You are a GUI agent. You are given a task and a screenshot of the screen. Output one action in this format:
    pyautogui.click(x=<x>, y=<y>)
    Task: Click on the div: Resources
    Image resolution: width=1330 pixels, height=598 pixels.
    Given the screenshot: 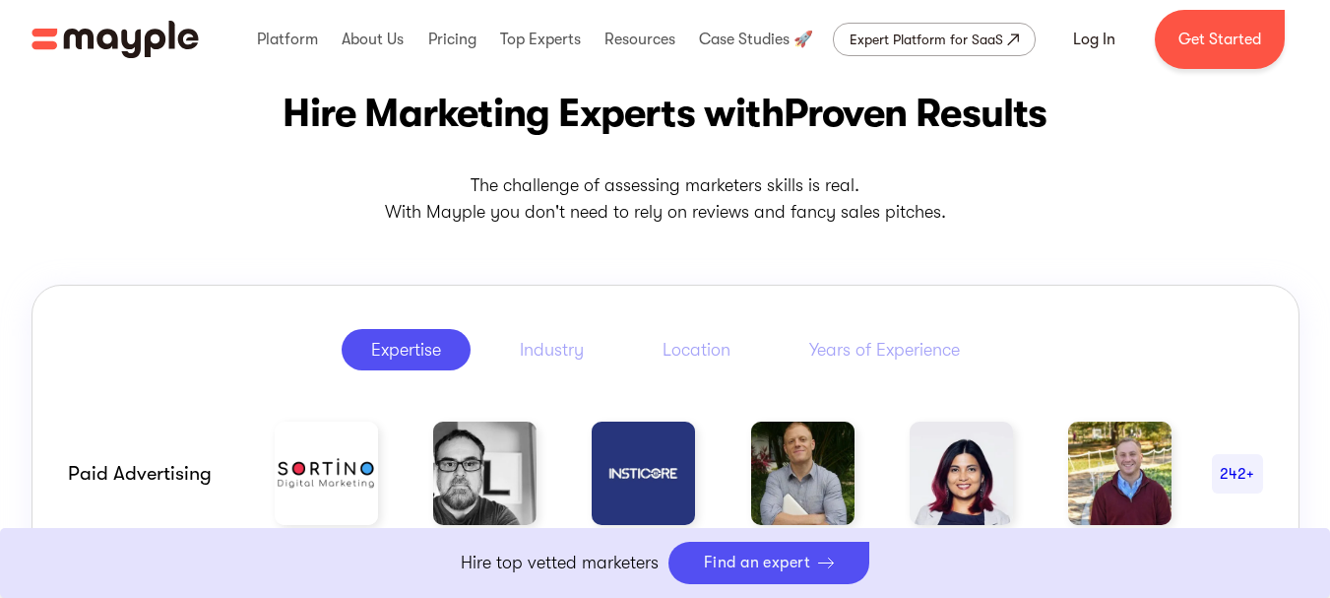 What is the action you would take?
    pyautogui.click(x=640, y=39)
    